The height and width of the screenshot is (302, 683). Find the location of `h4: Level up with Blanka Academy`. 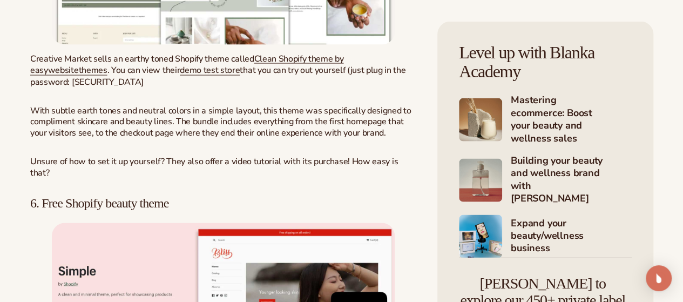

h4: Level up with Blanka Academy is located at coordinates (545, 62).